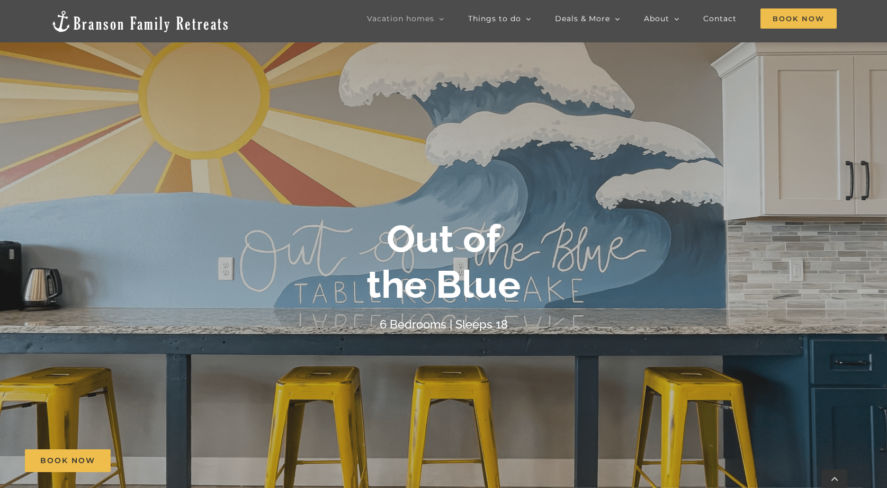 This screenshot has width=887, height=488. Describe the element at coordinates (602, 19) in the screenshot. I see `nav: Main Menu Sticky` at that location.